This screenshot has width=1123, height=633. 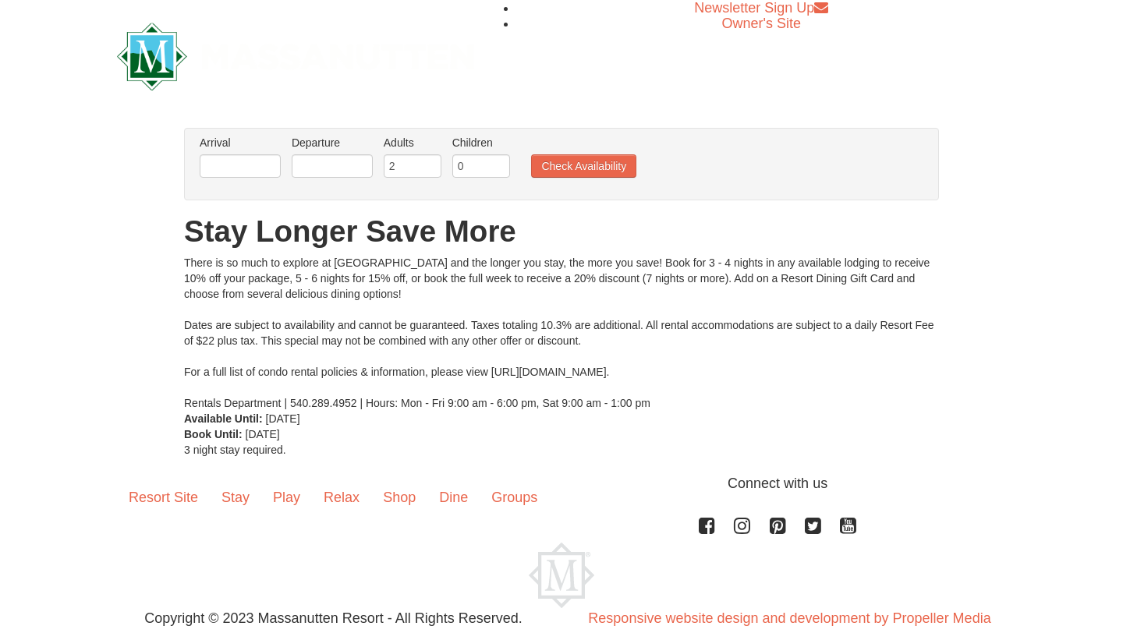 I want to click on h1: Stay Longer Save More, so click(x=561, y=232).